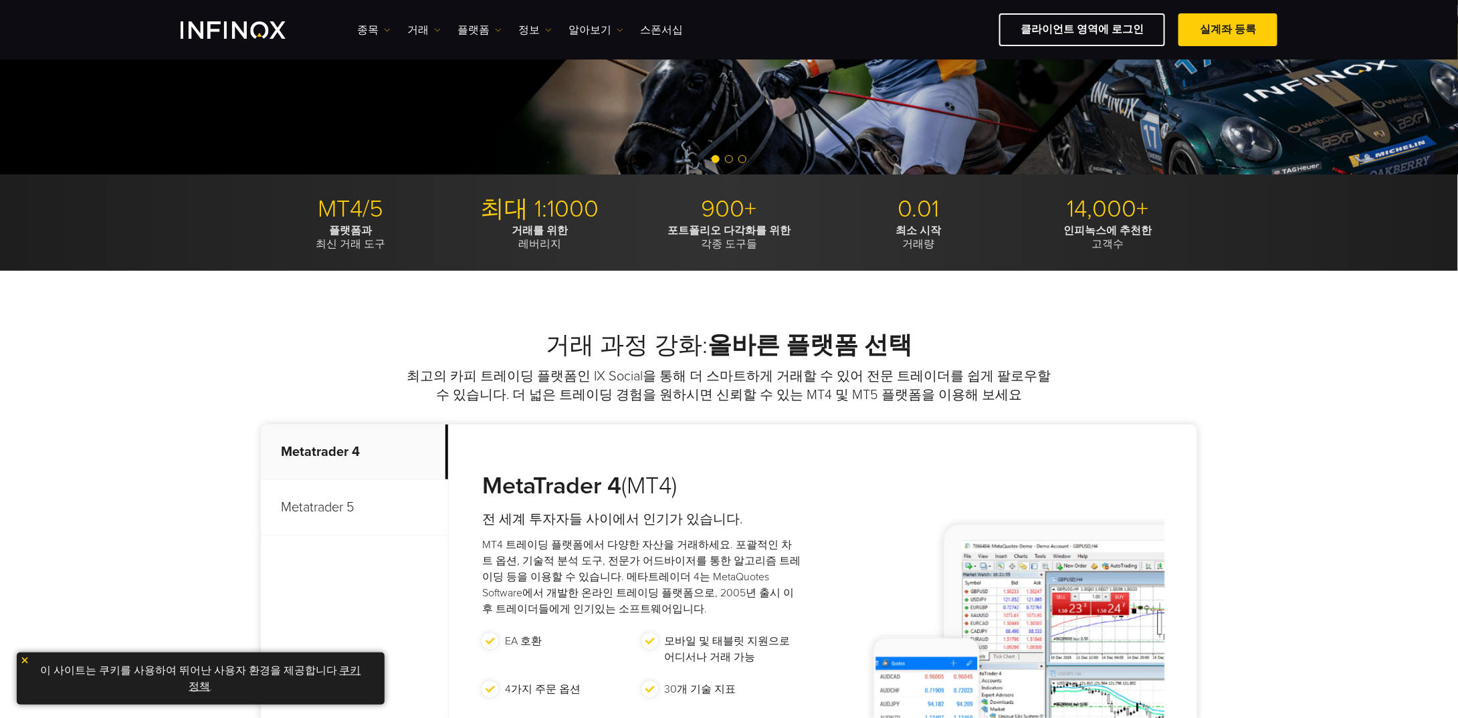  What do you see at coordinates (535, 30) in the screenshot?
I see `a: 정보` at bounding box center [535, 30].